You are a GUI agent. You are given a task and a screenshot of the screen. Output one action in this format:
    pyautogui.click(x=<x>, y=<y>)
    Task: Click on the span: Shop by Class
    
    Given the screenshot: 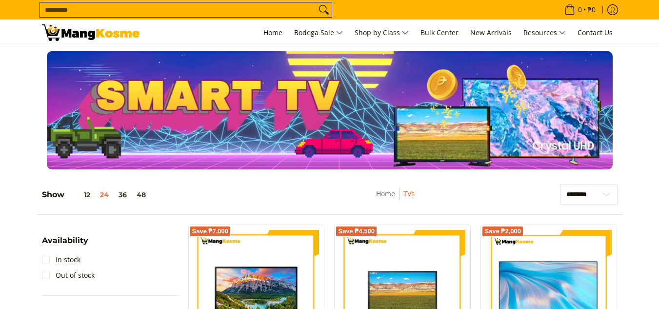 What is the action you would take?
    pyautogui.click(x=381, y=33)
    